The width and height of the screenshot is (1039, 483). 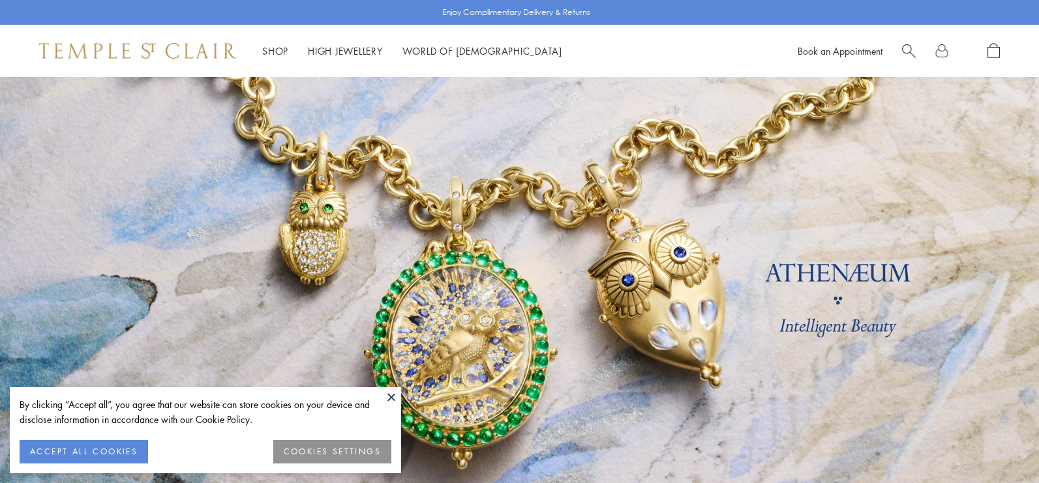 What do you see at coordinates (332, 452) in the screenshot?
I see `button: COOKIES SETTINGS` at bounding box center [332, 452].